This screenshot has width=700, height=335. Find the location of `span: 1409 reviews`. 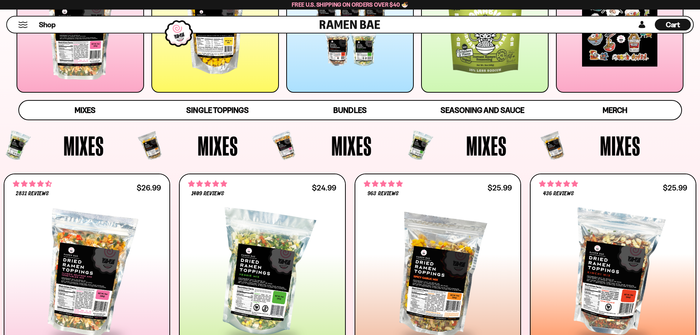

span: 1409 reviews is located at coordinates (208, 194).